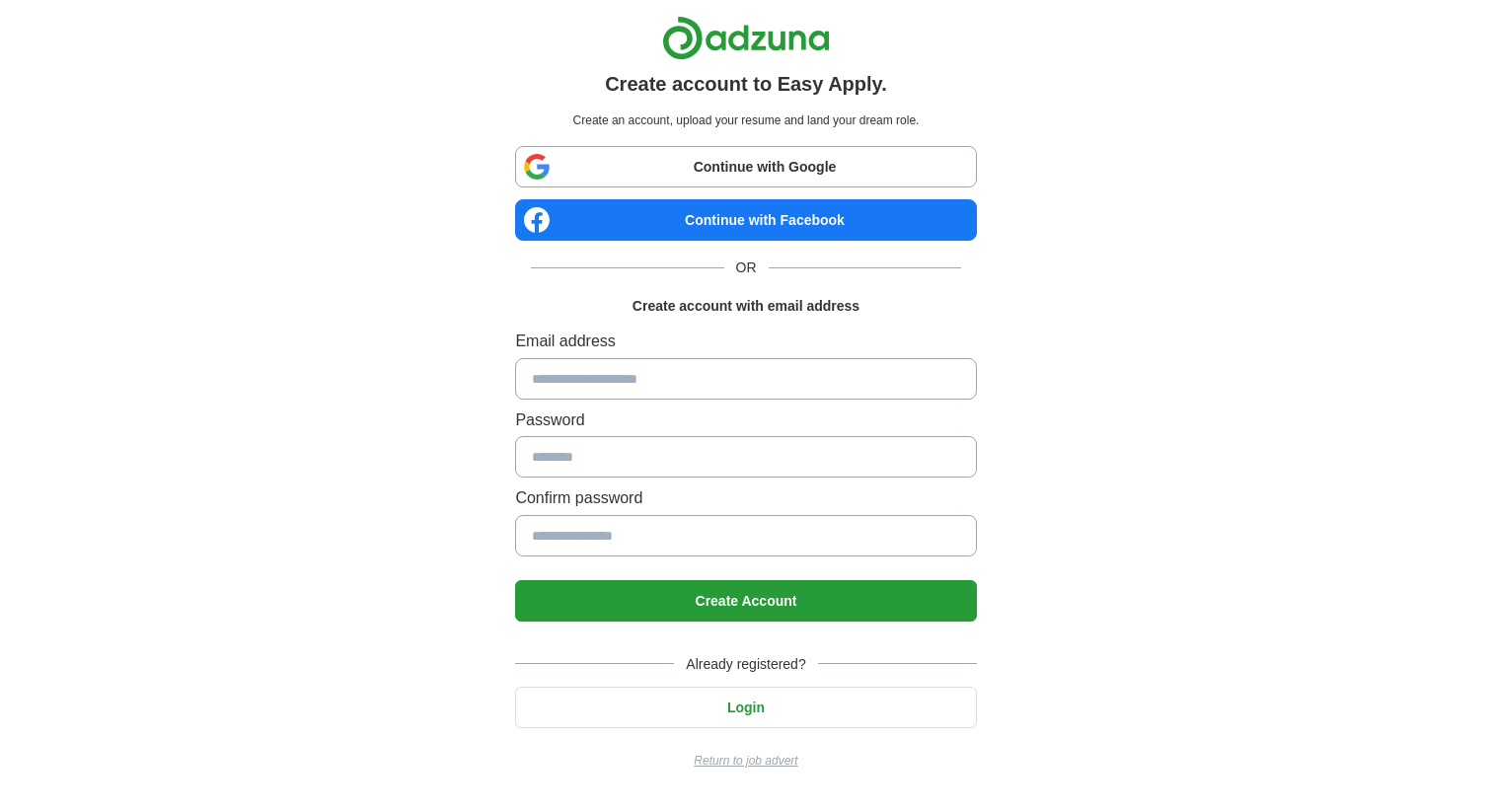  What do you see at coordinates (746, 664) in the screenshot?
I see `span: Already registered?` at bounding box center [746, 664].